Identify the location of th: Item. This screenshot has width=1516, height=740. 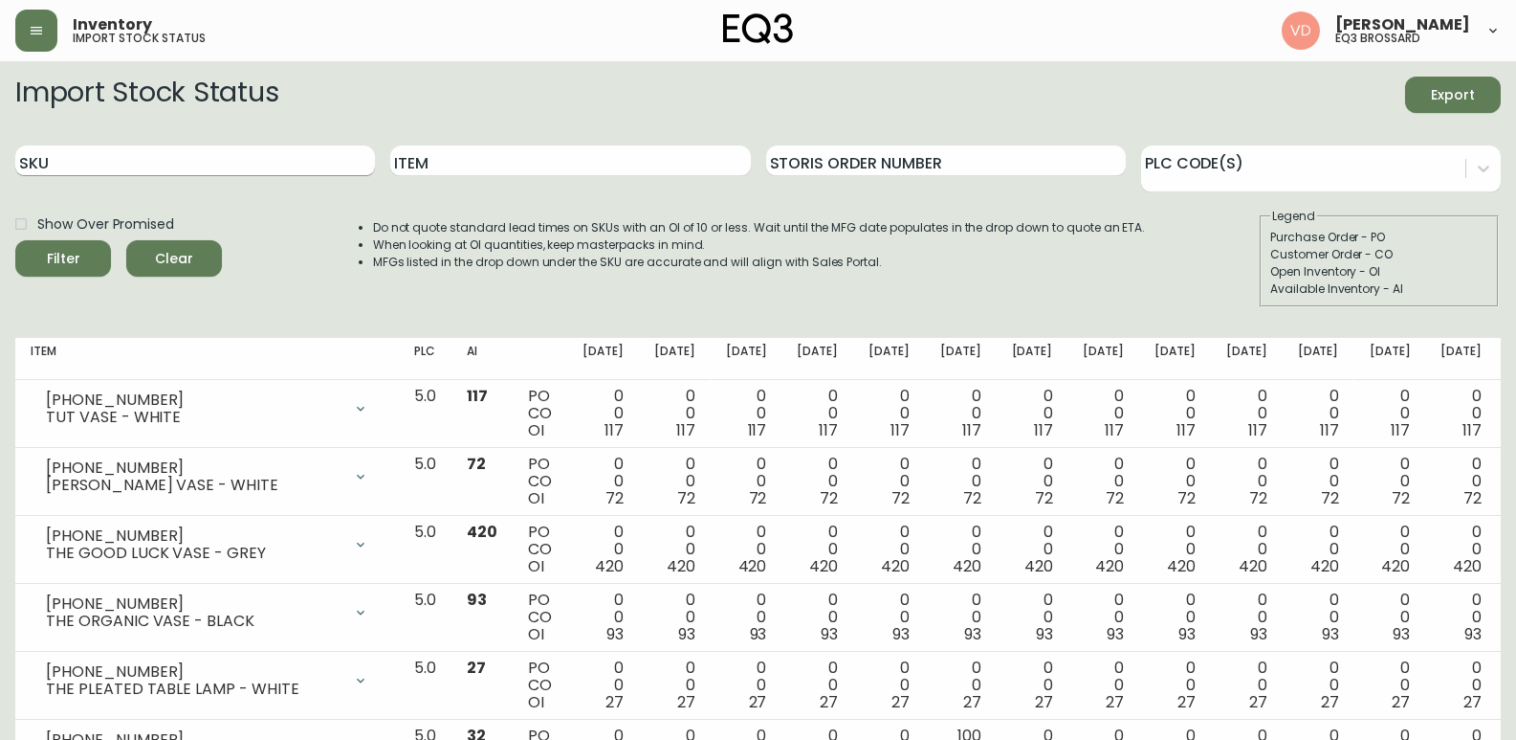
(207, 359).